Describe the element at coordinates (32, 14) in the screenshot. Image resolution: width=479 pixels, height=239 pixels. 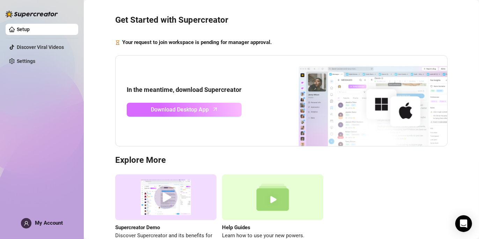
I see `img: logo-BBDzfeDw.svg` at that location.